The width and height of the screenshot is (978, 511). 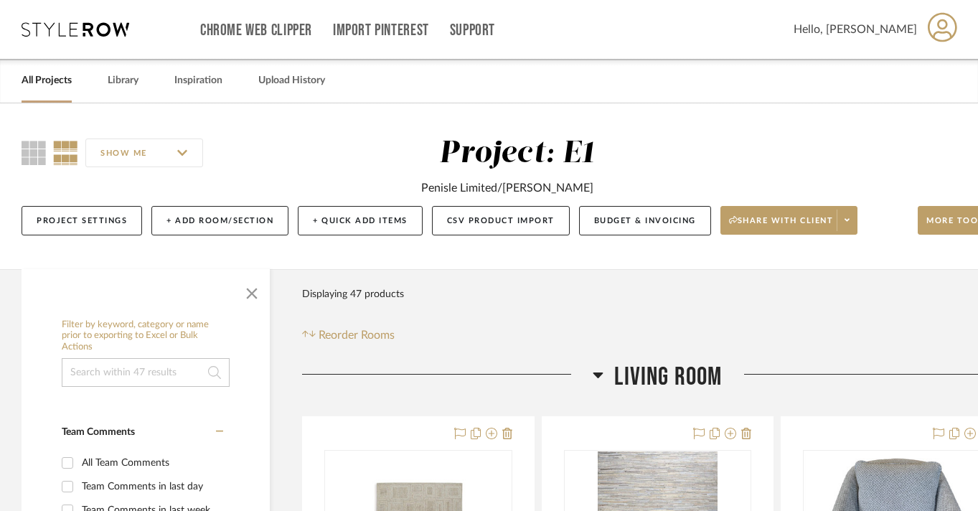 I want to click on button: Project Settings, so click(x=82, y=220).